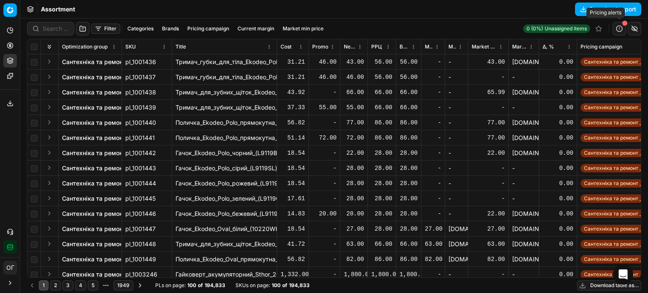  Describe the element at coordinates (140, 92) in the screenshot. I see `span: pl_1001438` at that location.